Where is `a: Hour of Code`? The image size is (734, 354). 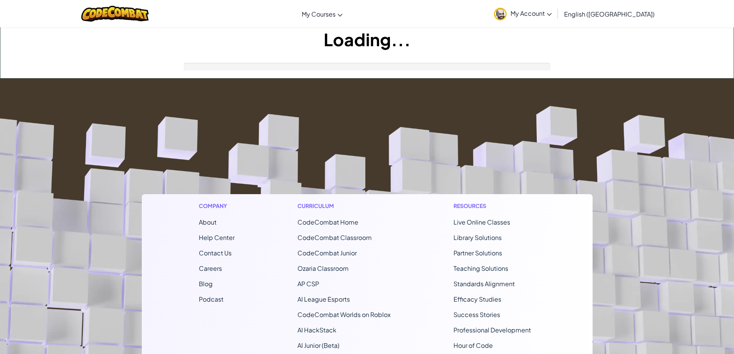 a: Hour of Code is located at coordinates (473, 345).